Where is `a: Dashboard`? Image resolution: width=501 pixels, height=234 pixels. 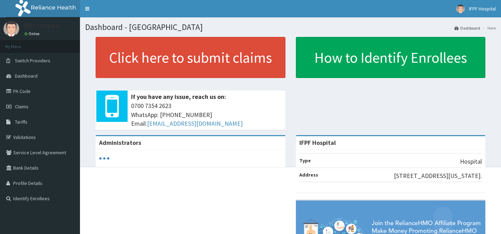 a: Dashboard is located at coordinates (468, 28).